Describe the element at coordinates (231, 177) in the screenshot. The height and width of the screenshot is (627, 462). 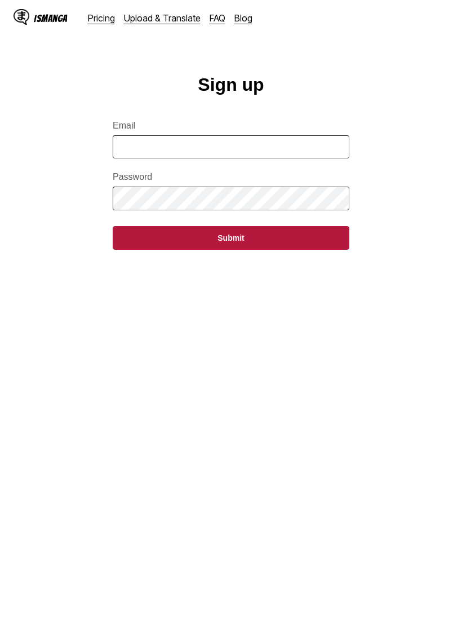
I see `label: Password` at that location.